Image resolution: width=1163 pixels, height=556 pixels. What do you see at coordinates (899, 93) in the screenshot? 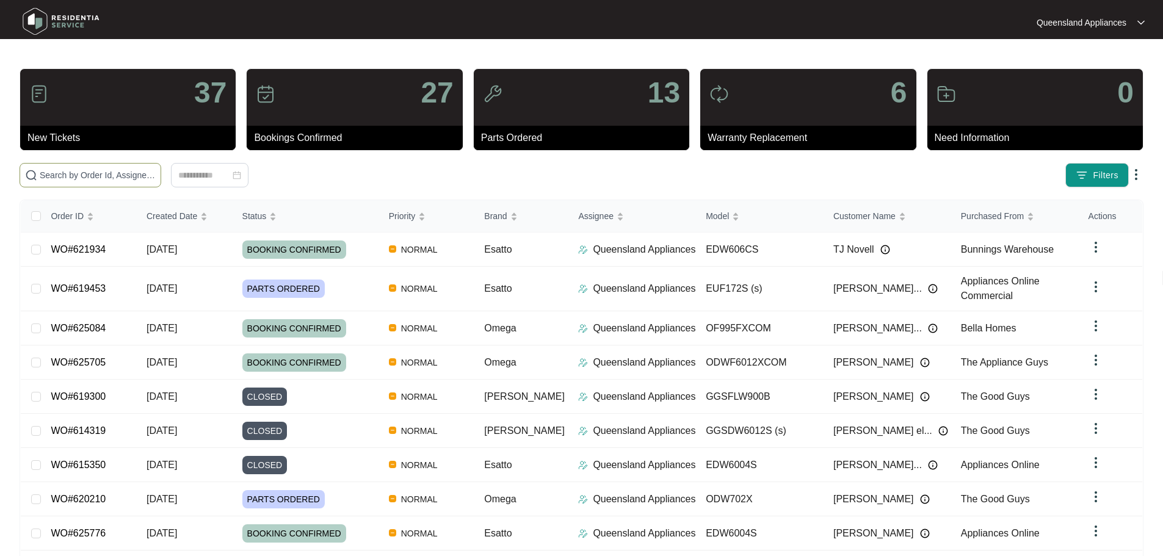
I see `p: 6` at bounding box center [899, 93].